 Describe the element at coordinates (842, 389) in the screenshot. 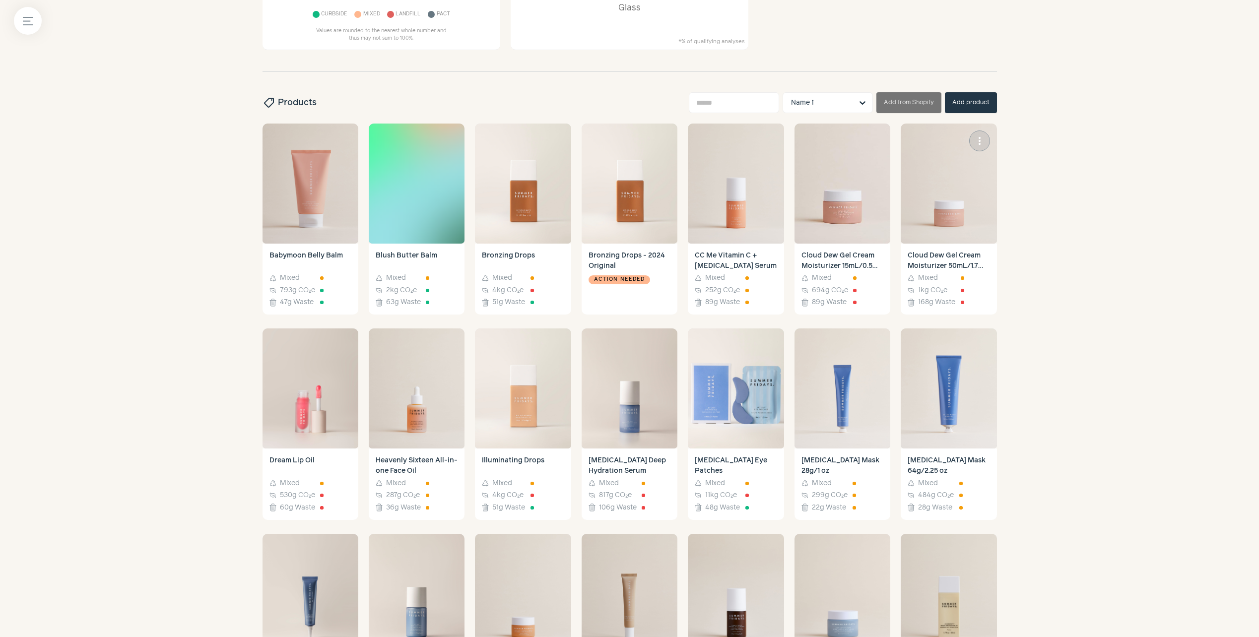

I see `img: Jet Lag Mask 28g/1 oz` at that location.